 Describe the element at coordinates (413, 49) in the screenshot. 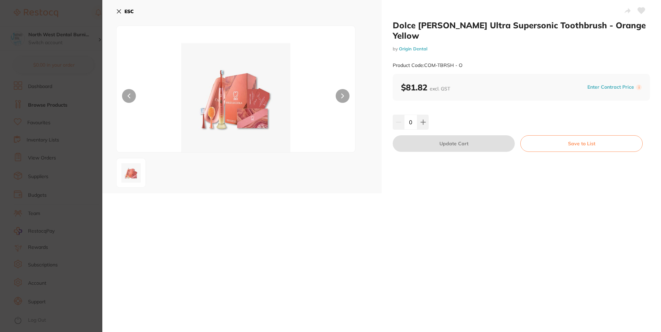

I see `a: Origin Dental` at that location.